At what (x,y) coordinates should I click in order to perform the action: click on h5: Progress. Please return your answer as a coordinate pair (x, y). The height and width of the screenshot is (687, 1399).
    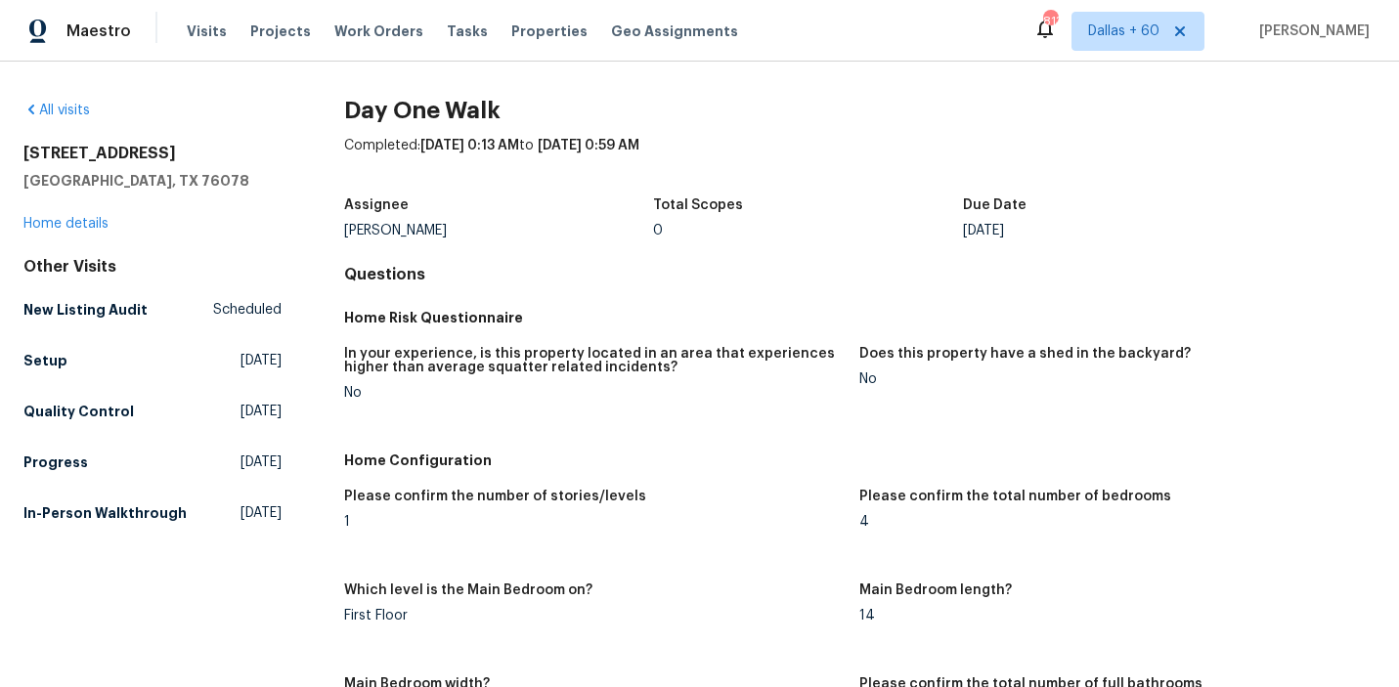
    Looking at the image, I should click on (56, 462).